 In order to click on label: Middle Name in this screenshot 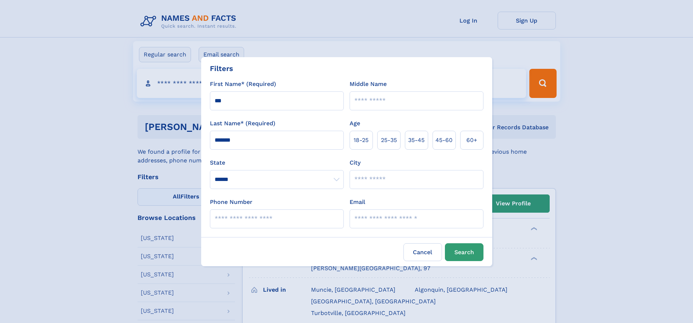, I will do `click(368, 84)`.